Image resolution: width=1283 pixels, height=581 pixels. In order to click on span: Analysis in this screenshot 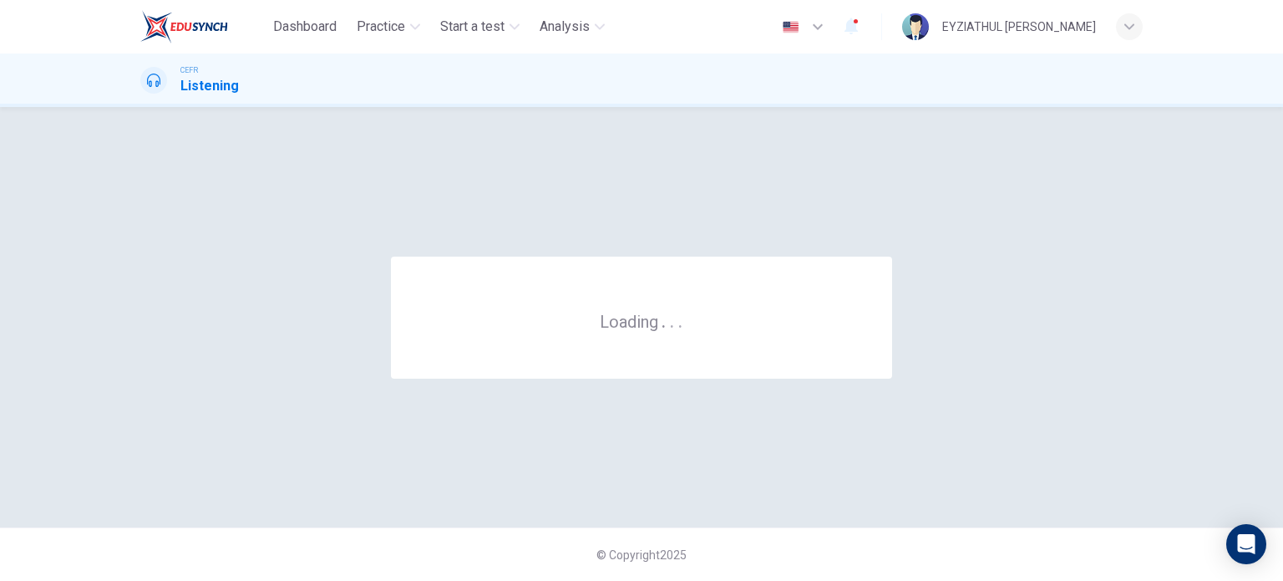, I will do `click(565, 27)`.